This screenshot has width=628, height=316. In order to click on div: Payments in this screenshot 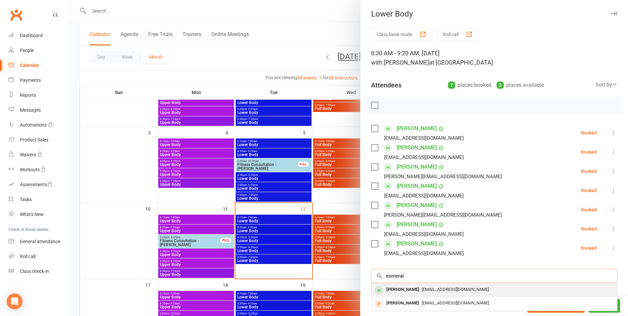, I will do `click(30, 80)`.